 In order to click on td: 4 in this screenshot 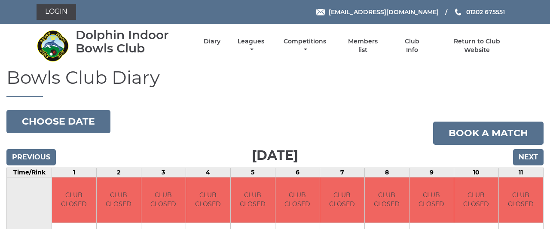, I will do `click(208, 173)`.